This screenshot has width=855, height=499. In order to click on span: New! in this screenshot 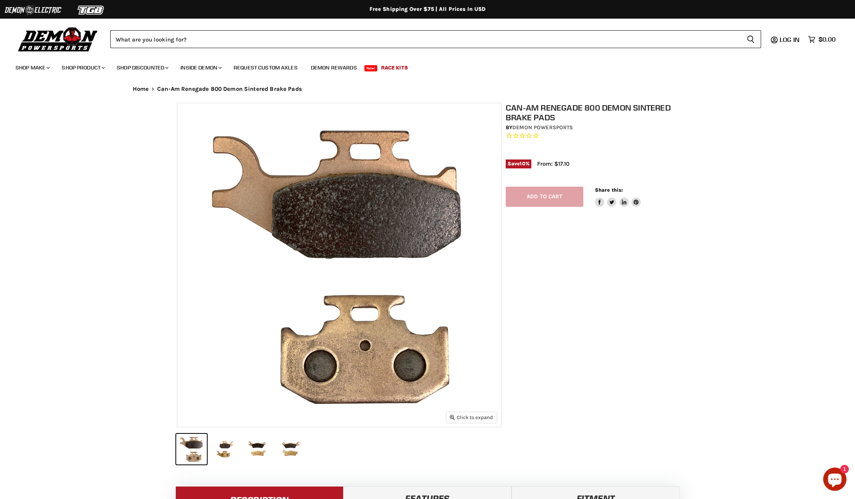, I will do `click(371, 68)`.